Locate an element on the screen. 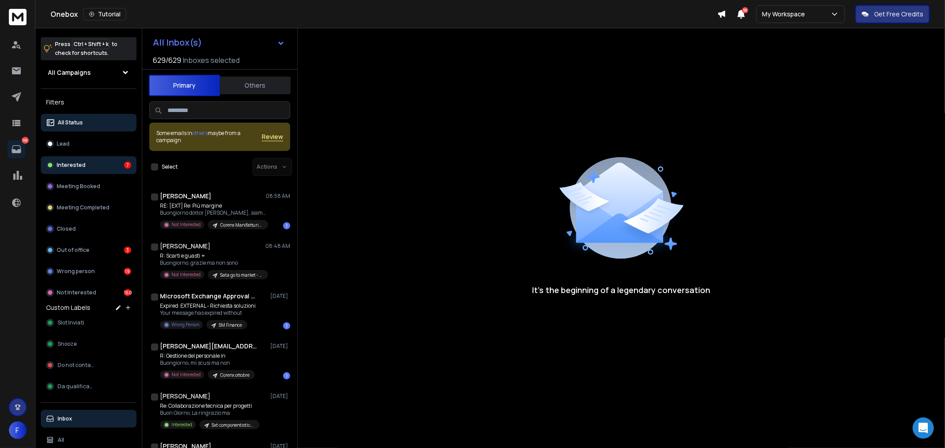  button: All Status is located at coordinates (89, 123).